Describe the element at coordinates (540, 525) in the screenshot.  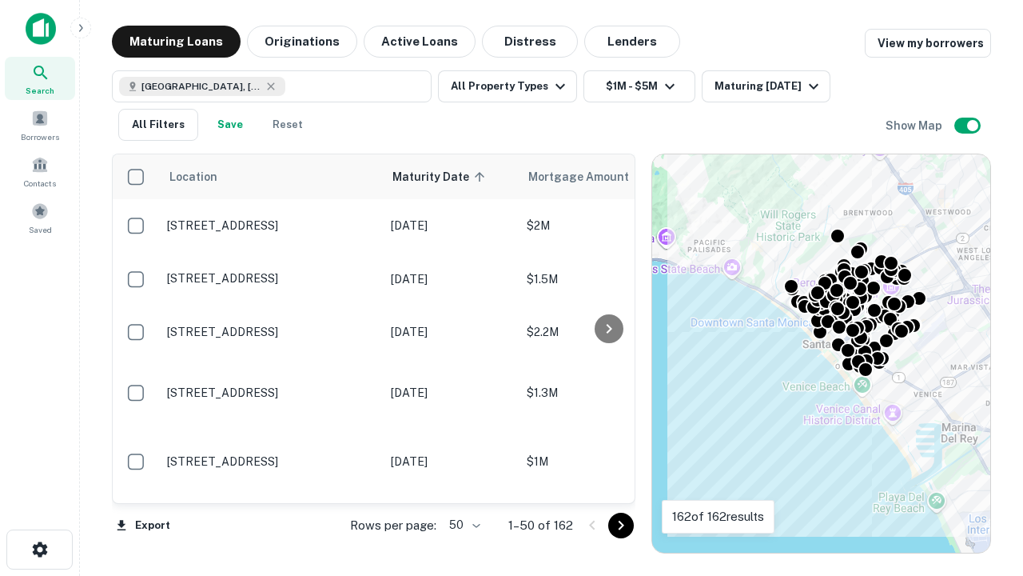
I see `p: 1–50 of 162` at that location.